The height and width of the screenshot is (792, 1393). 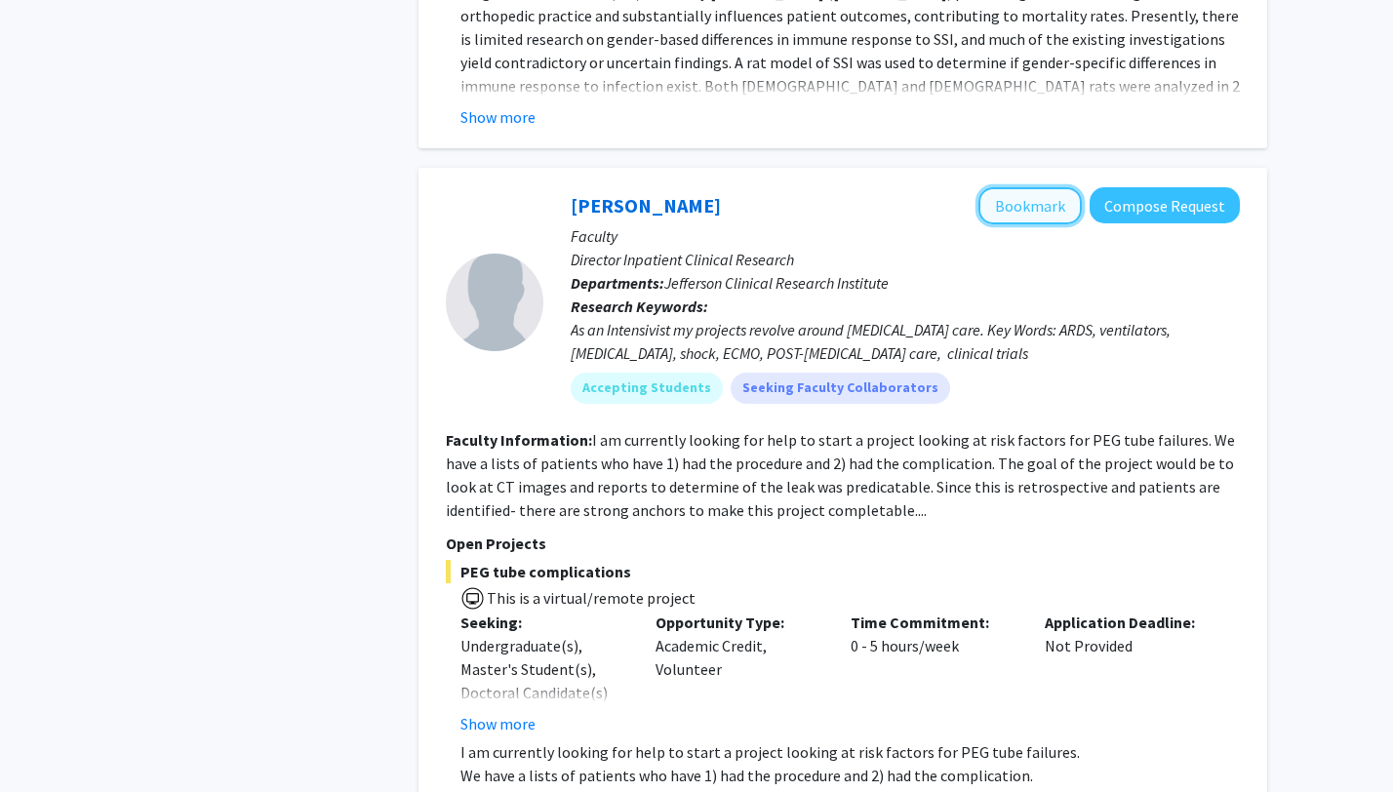 What do you see at coordinates (934, 673) in the screenshot?
I see `div: 0 - 5 hours/week` at bounding box center [934, 673].